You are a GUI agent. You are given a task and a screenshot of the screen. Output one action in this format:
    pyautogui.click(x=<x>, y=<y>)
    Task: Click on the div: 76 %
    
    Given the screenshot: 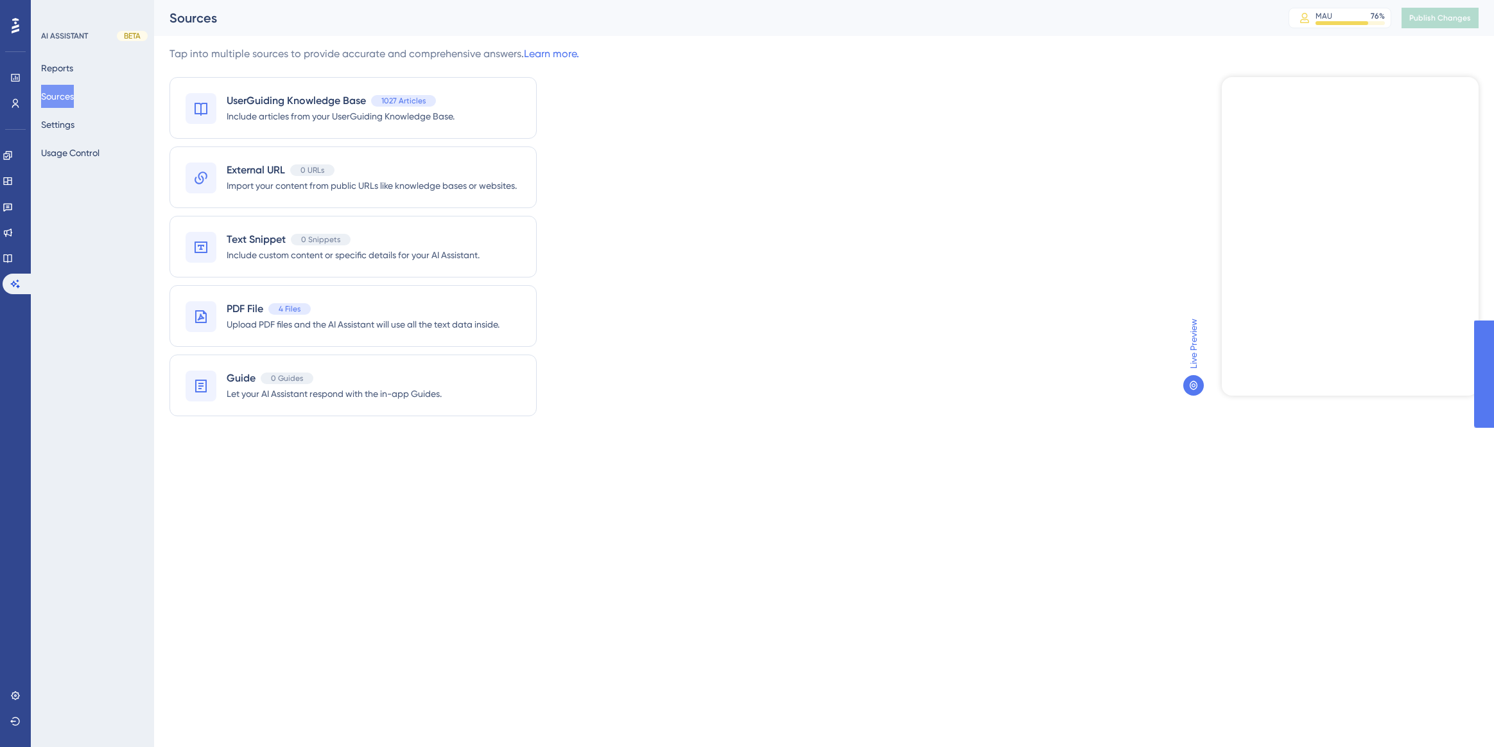 What is the action you would take?
    pyautogui.click(x=1378, y=16)
    